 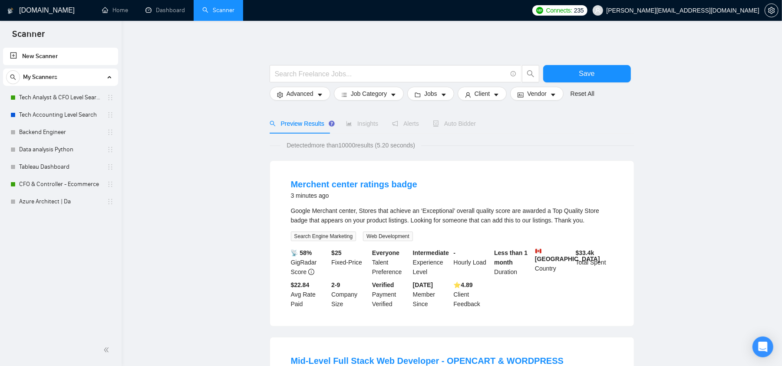 What do you see at coordinates (431, 94) in the screenshot?
I see `button: folderJobscaret-down` at bounding box center [431, 94].